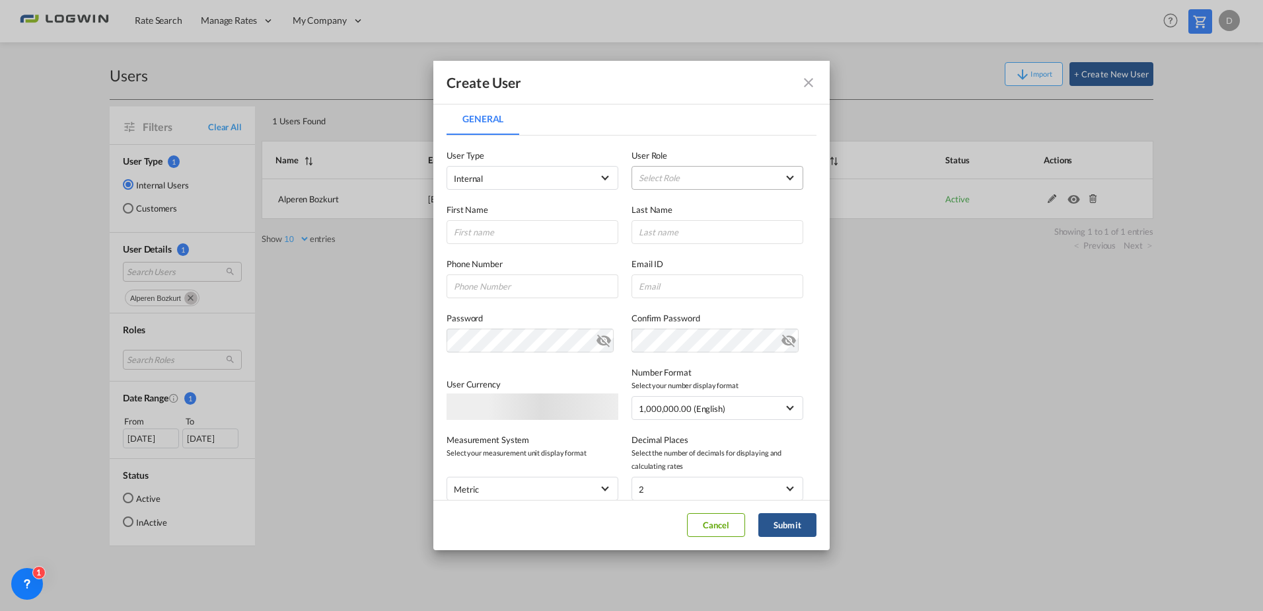  What do you see at coordinates (718, 372) in the screenshot?
I see `label: Number Format` at bounding box center [718, 372].